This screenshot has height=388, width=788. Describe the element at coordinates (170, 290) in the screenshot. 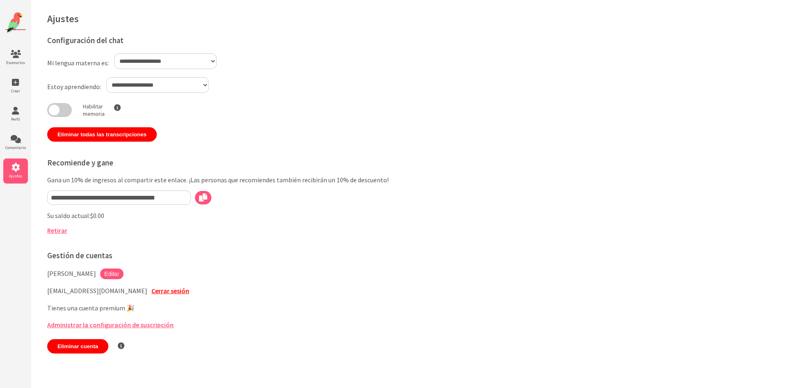

I see `a: Cerrar sesión` at that location.